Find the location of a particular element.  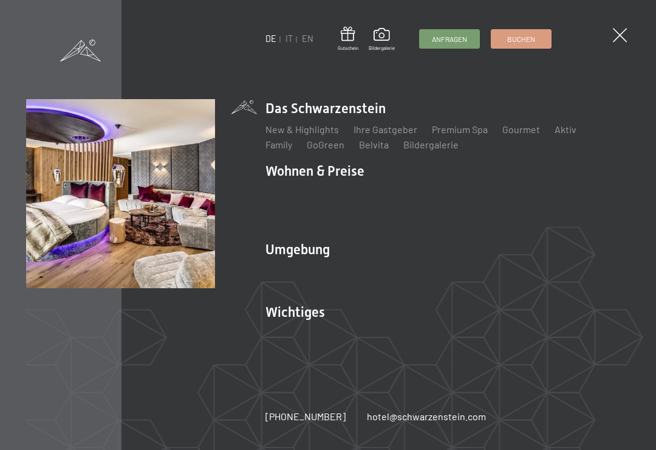

a: EN is located at coordinates (308, 38).